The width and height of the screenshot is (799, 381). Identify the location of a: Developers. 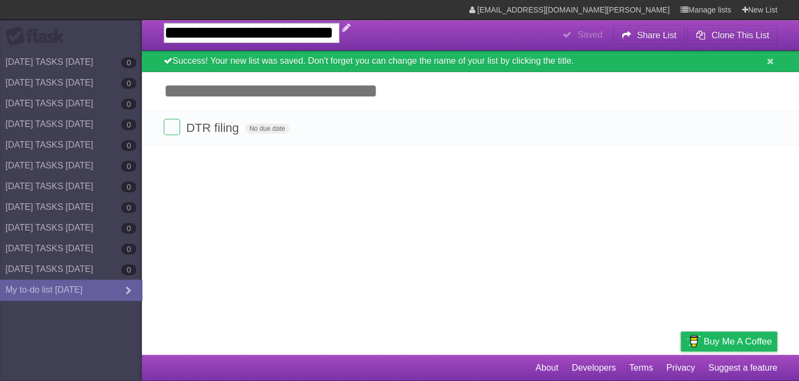
(593, 368).